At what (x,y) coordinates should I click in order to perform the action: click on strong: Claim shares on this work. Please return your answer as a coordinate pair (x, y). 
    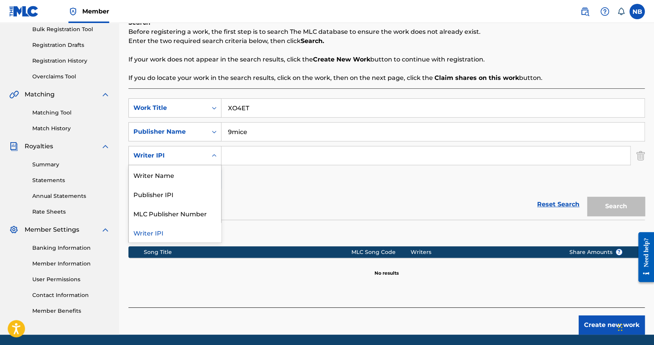
    Looking at the image, I should click on (477, 78).